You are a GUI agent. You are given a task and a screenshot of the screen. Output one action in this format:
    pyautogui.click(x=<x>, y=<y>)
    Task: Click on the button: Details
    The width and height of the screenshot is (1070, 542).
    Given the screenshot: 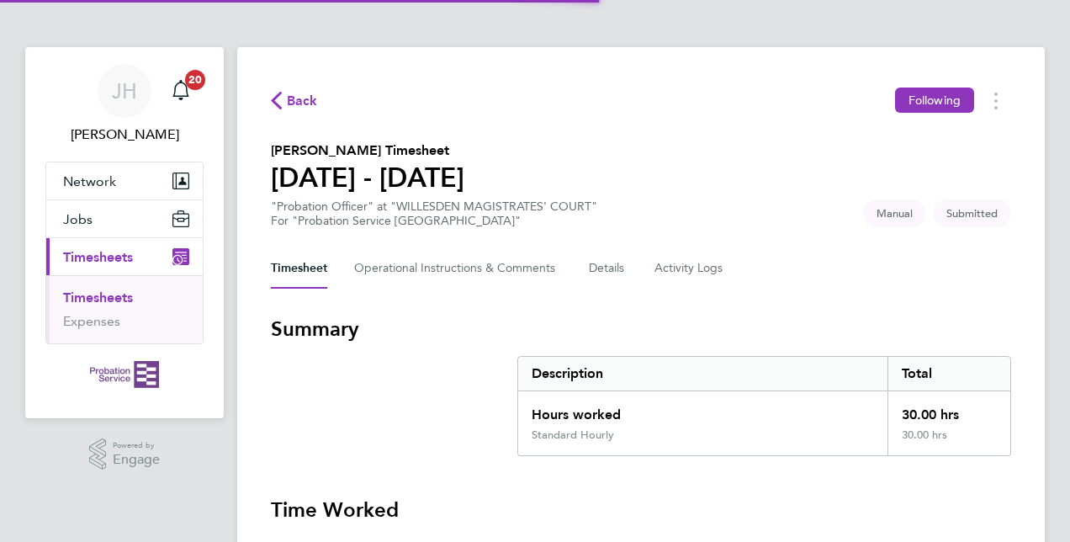 What is the action you would take?
    pyautogui.click(x=608, y=268)
    